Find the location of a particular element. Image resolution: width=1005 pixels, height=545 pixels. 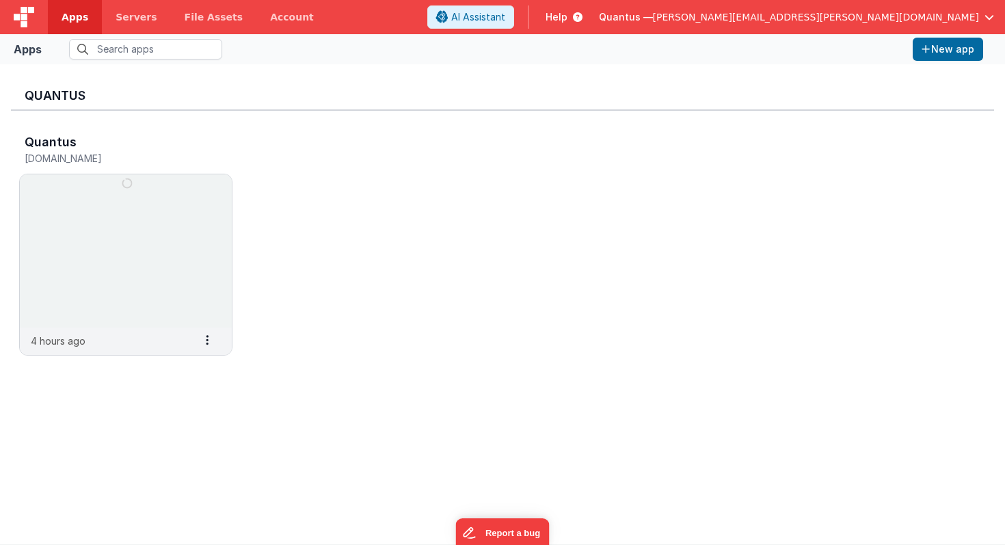

button: New app is located at coordinates (948, 49).